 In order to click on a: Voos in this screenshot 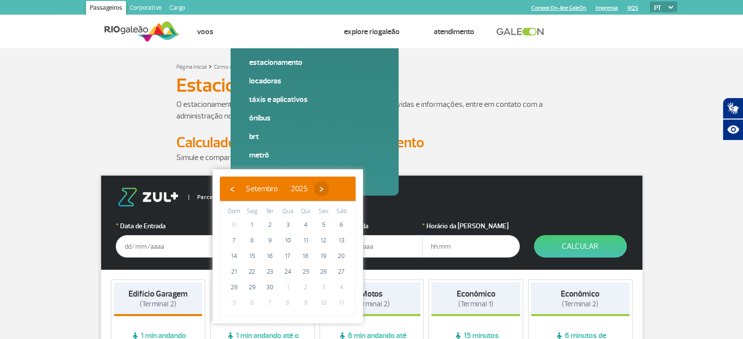, I will do `click(205, 32)`.